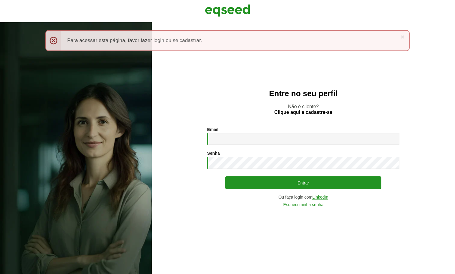 The width and height of the screenshot is (455, 274). Describe the element at coordinates (303, 93) in the screenshot. I see `h2: Entre no seu perfil` at that location.